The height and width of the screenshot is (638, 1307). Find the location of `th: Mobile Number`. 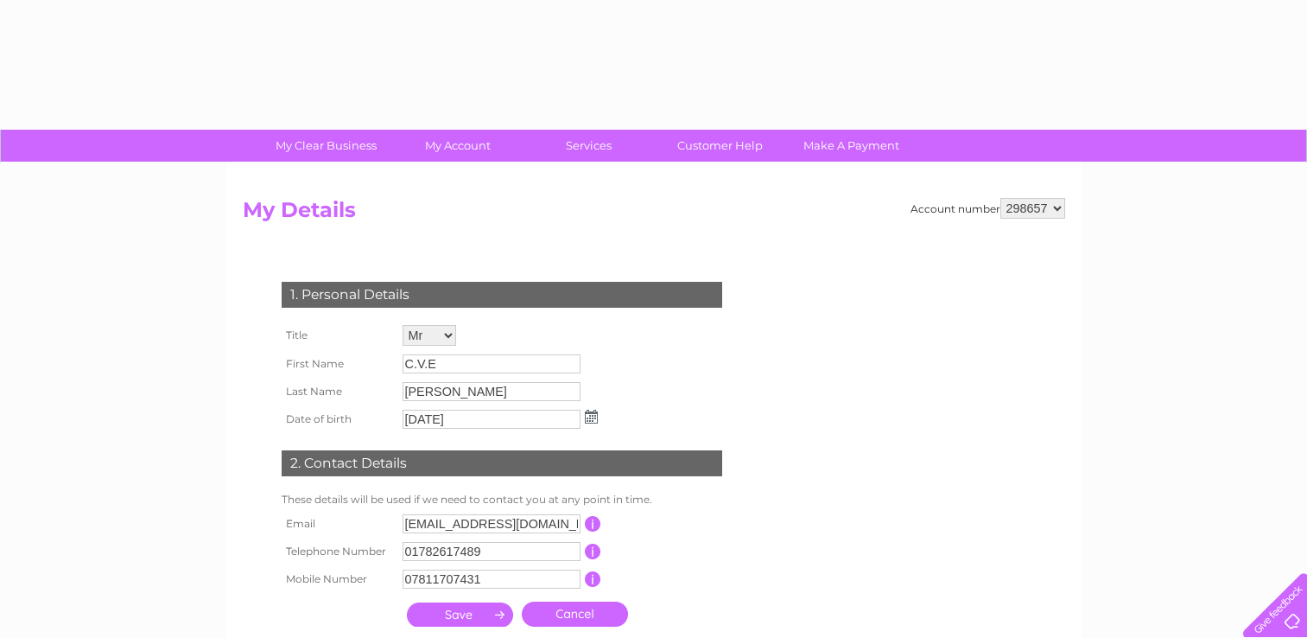

th: Mobile Number is located at coordinates (338, 579).